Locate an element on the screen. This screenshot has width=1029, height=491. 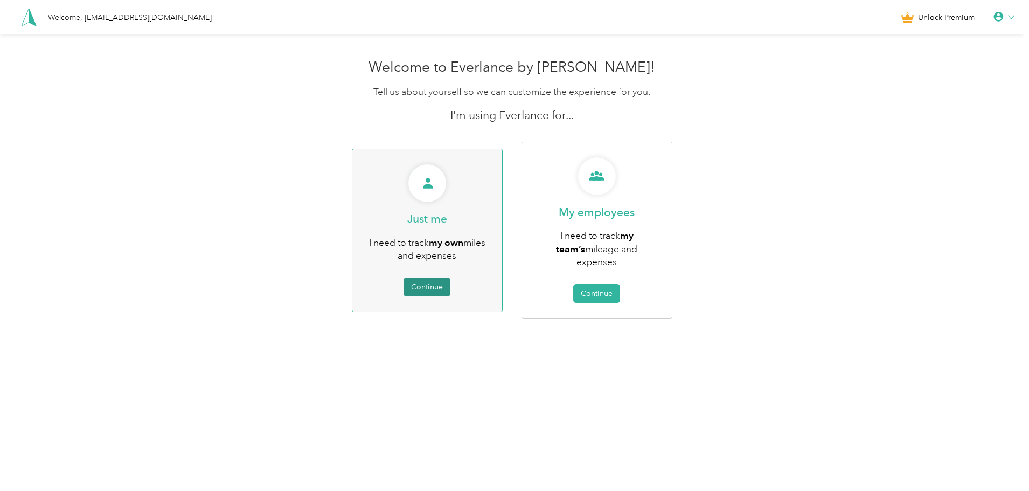
span: I need to track mileage and expenses is located at coordinates (597, 248).